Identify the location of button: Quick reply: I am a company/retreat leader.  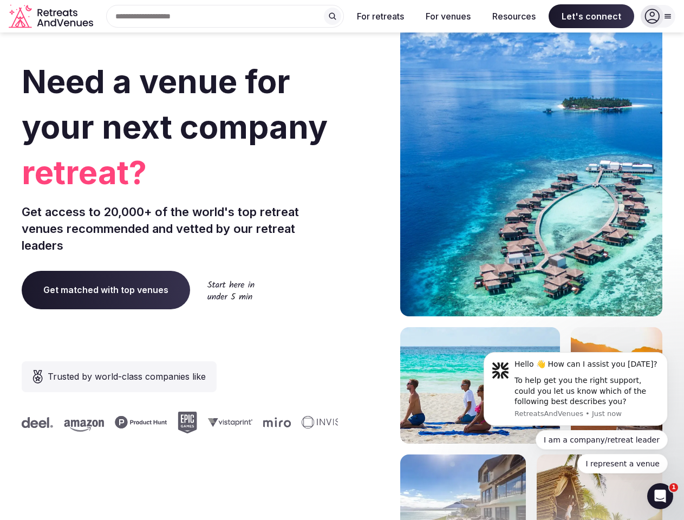
(134, 98).